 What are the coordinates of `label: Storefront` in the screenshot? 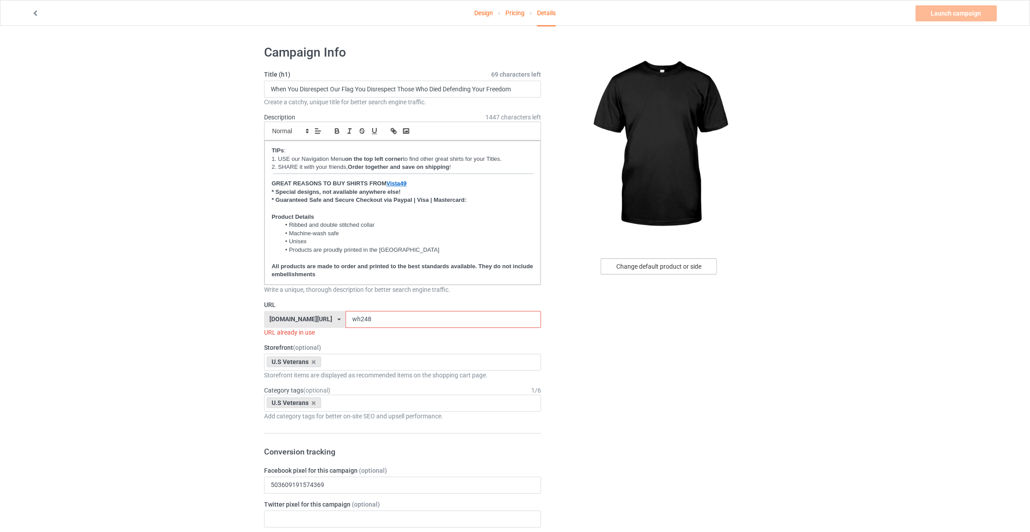 It's located at (403, 347).